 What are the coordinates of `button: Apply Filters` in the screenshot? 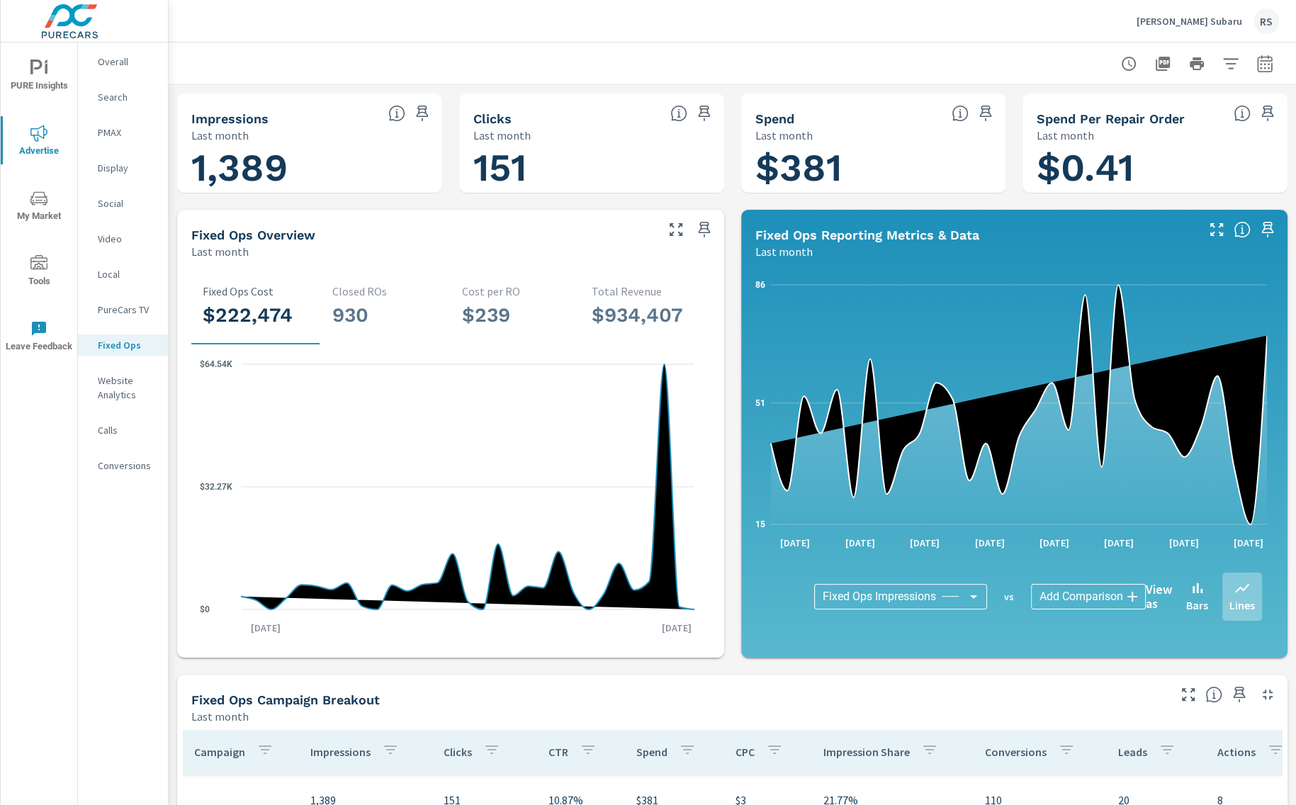 It's located at (1231, 64).